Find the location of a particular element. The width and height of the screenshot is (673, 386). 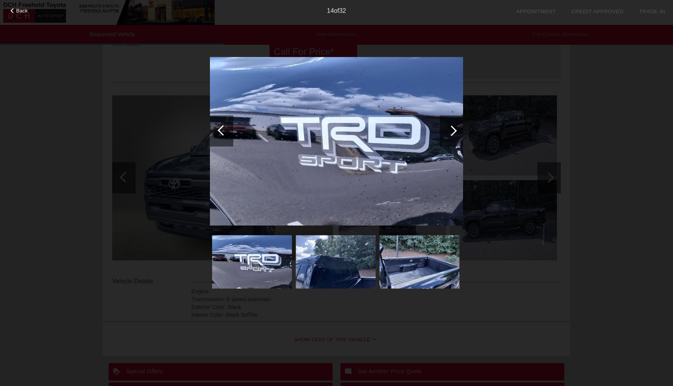

span: 14 is located at coordinates (330, 11).